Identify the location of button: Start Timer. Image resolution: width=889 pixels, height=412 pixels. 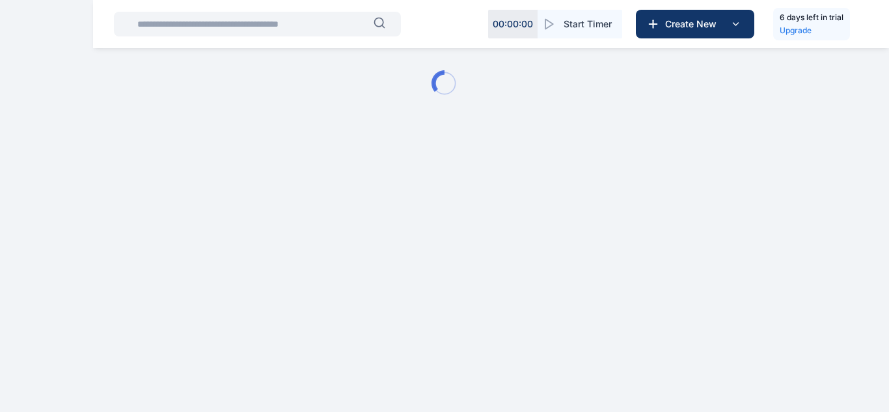
(580, 24).